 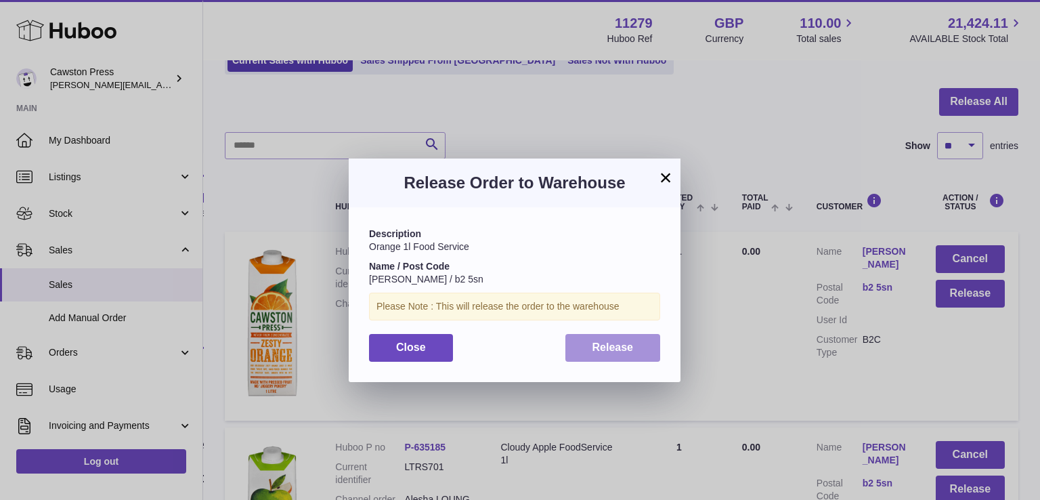 What do you see at coordinates (409, 266) in the screenshot?
I see `strong: Name / Post Code` at bounding box center [409, 266].